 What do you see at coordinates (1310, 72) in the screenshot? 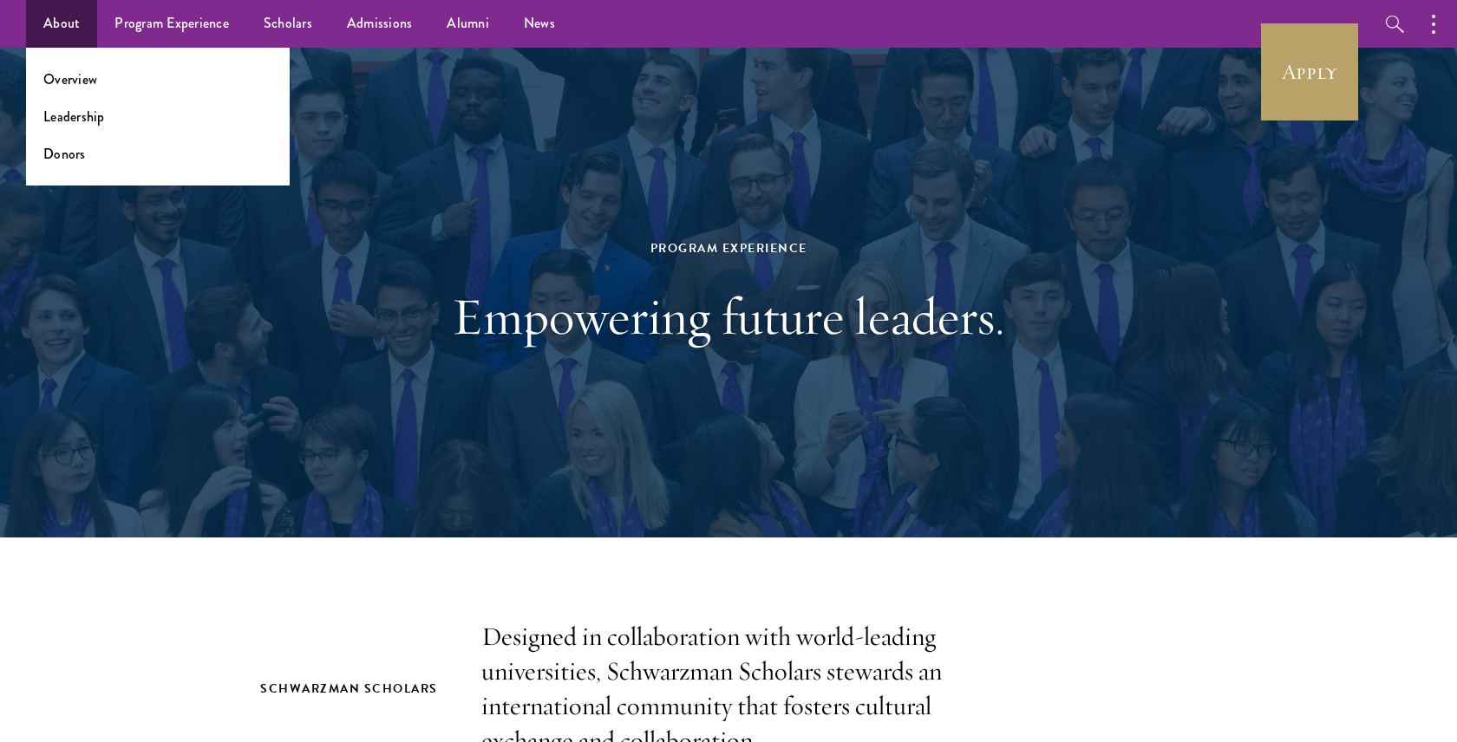
I see `a: Apply` at bounding box center [1310, 72].